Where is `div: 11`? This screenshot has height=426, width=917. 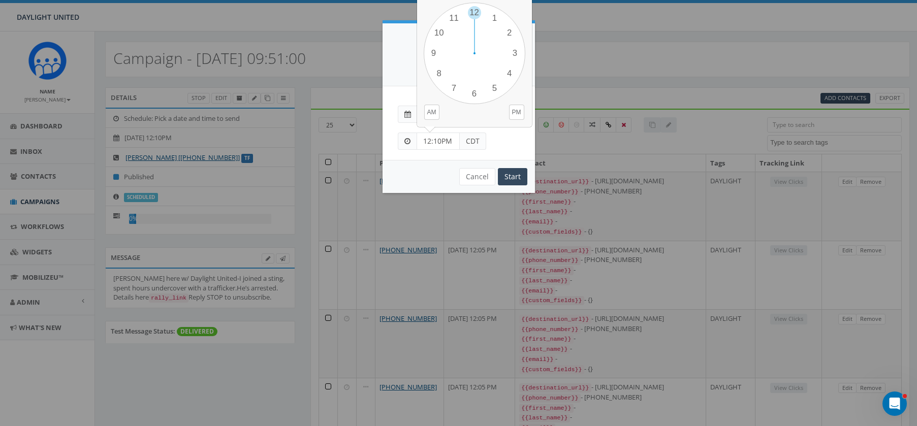 div: 11 is located at coordinates (454, 18).